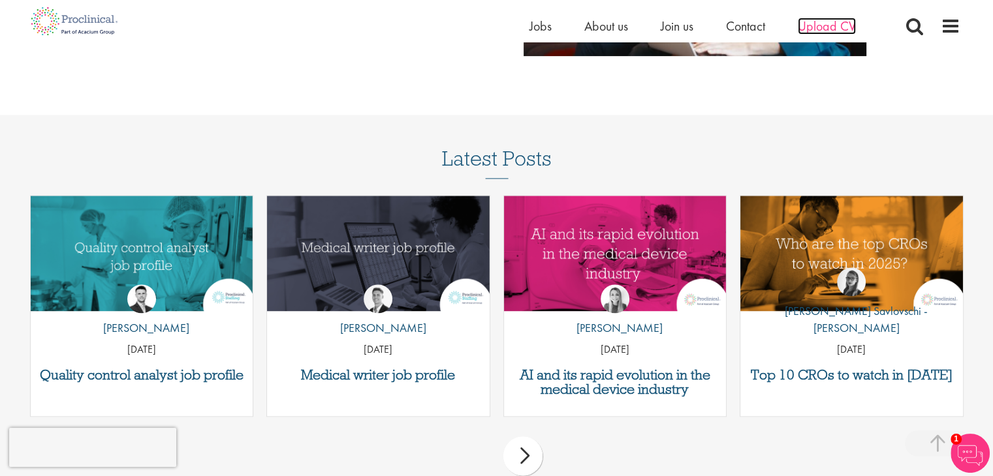  I want to click on img: Theodora Savlovschi - Wicks, so click(851, 282).